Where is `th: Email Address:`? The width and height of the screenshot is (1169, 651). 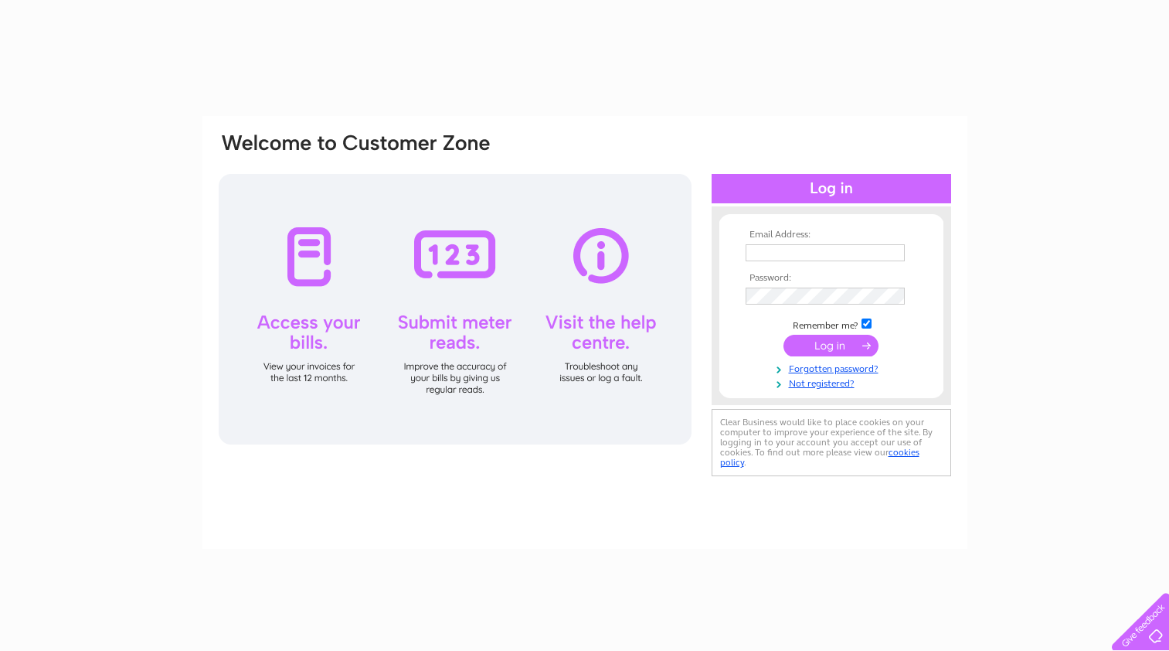
th: Email Address: is located at coordinates (831, 235).